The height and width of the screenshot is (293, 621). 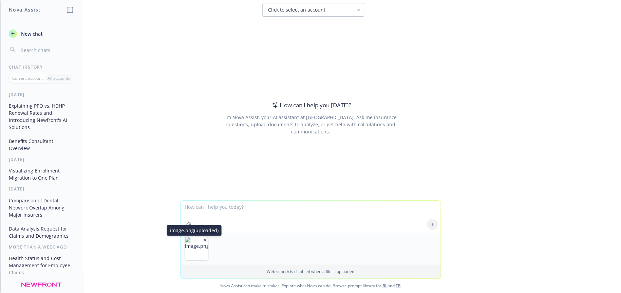 What do you see at coordinates (41, 232) in the screenshot?
I see `button: Data Analysis Request for Claims and Demographics` at bounding box center [41, 232].